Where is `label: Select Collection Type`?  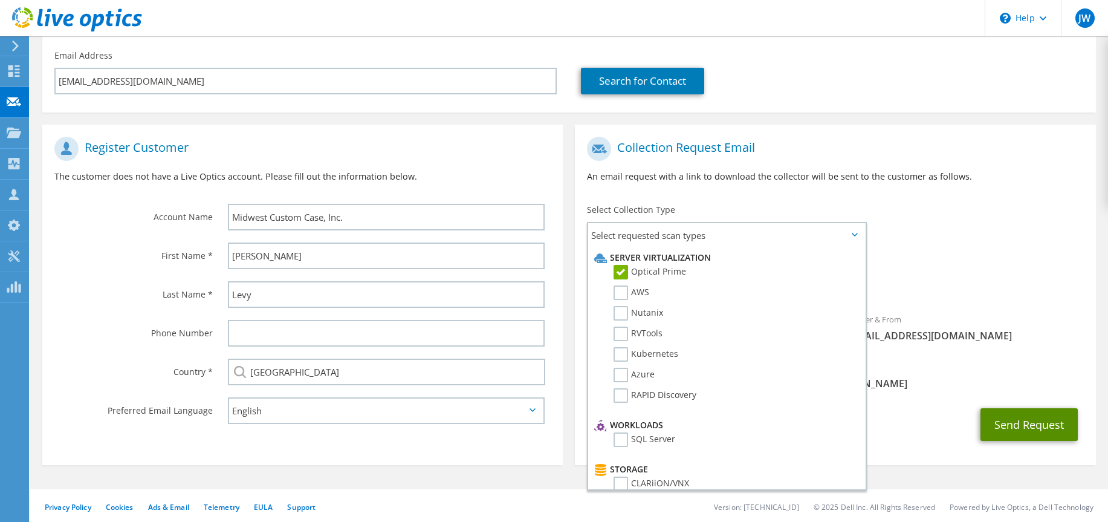
label: Select Collection Type is located at coordinates (631, 210).